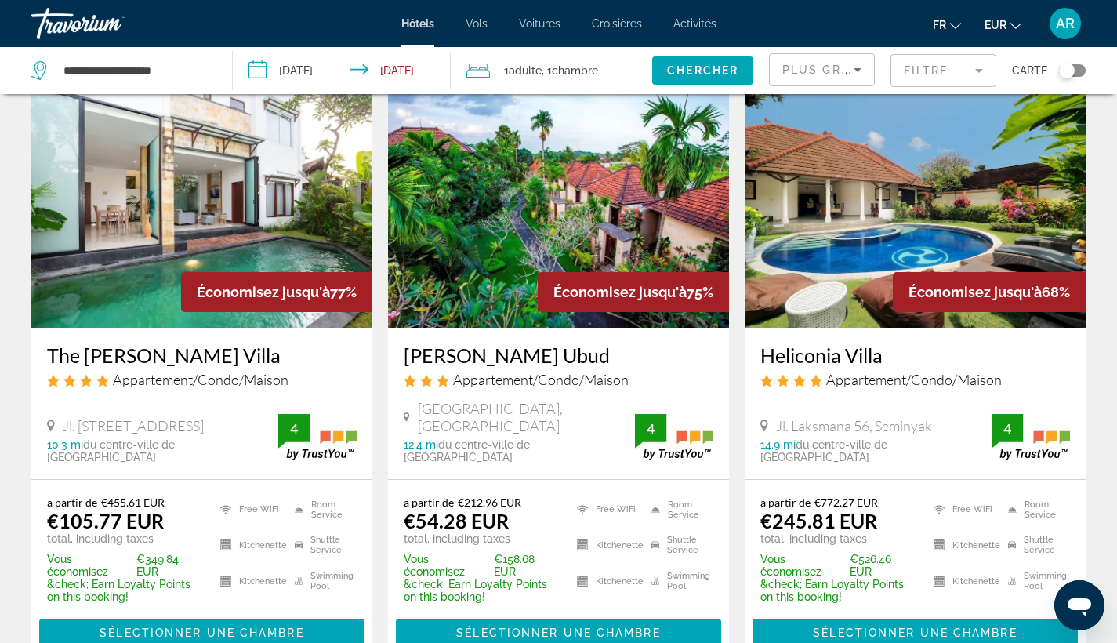 The height and width of the screenshot is (643, 1117). I want to click on button: Chercher, so click(702, 71).